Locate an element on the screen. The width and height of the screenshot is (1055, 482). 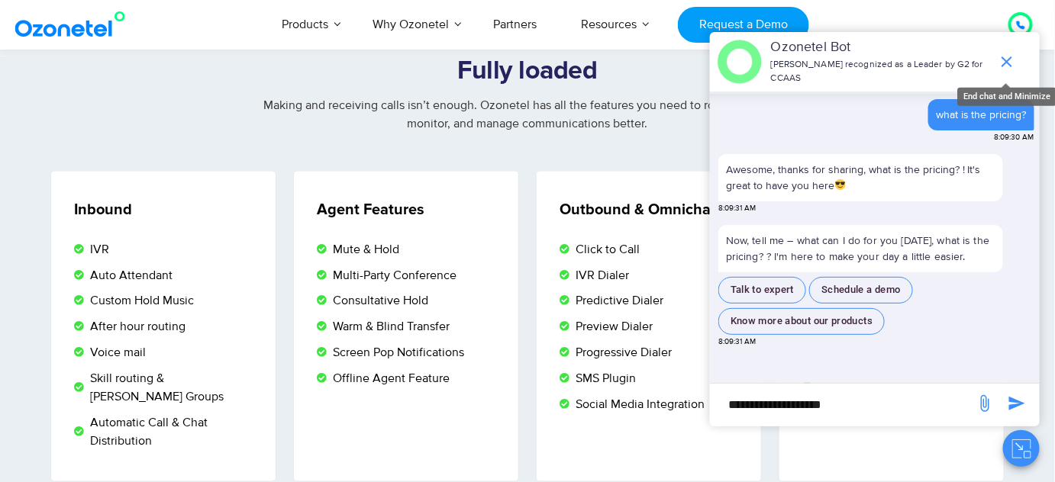
span: Voice mail is located at coordinates (116, 353).